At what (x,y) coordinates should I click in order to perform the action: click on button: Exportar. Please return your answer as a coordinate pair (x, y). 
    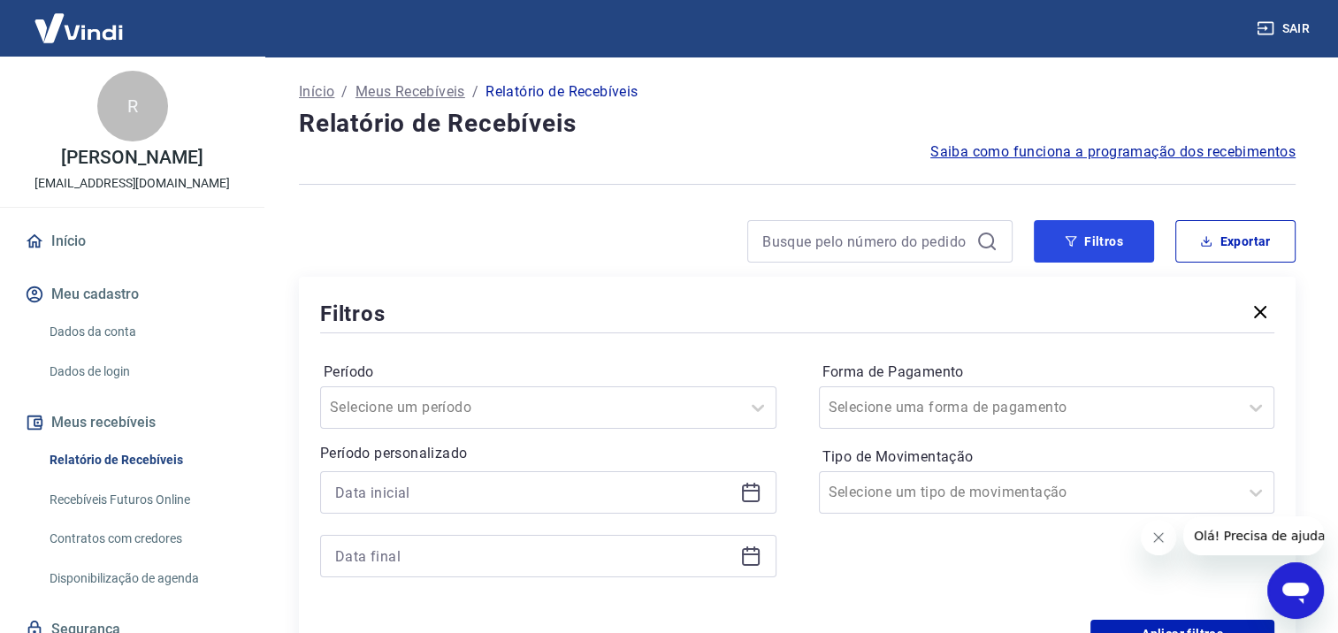
    Looking at the image, I should click on (1235, 241).